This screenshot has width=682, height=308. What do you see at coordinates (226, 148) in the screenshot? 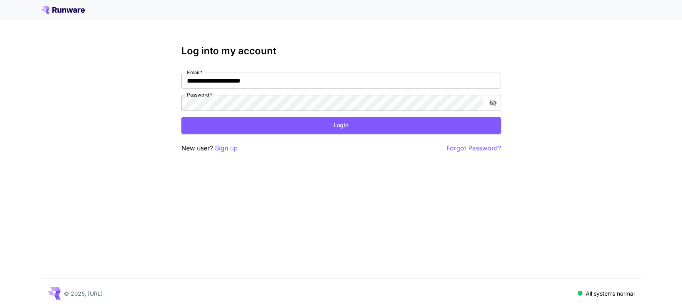
I see `p: Sign up` at bounding box center [226, 148].